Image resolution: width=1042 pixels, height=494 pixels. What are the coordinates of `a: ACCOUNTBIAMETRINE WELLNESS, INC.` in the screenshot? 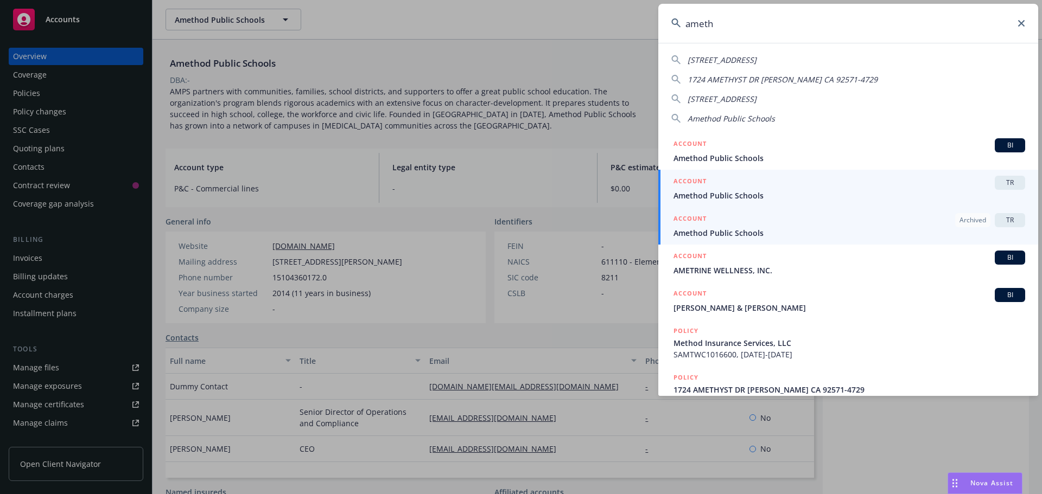 It's located at (848, 263).